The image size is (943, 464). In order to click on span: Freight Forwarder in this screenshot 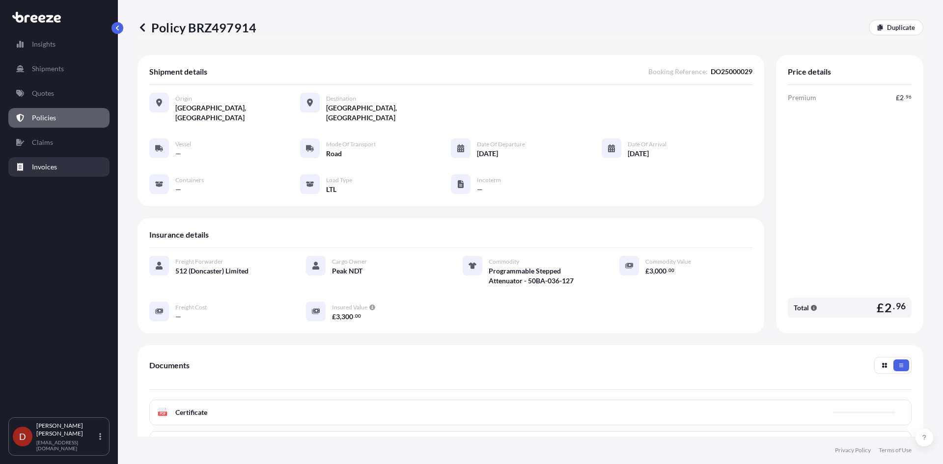, I will do `click(199, 262)`.